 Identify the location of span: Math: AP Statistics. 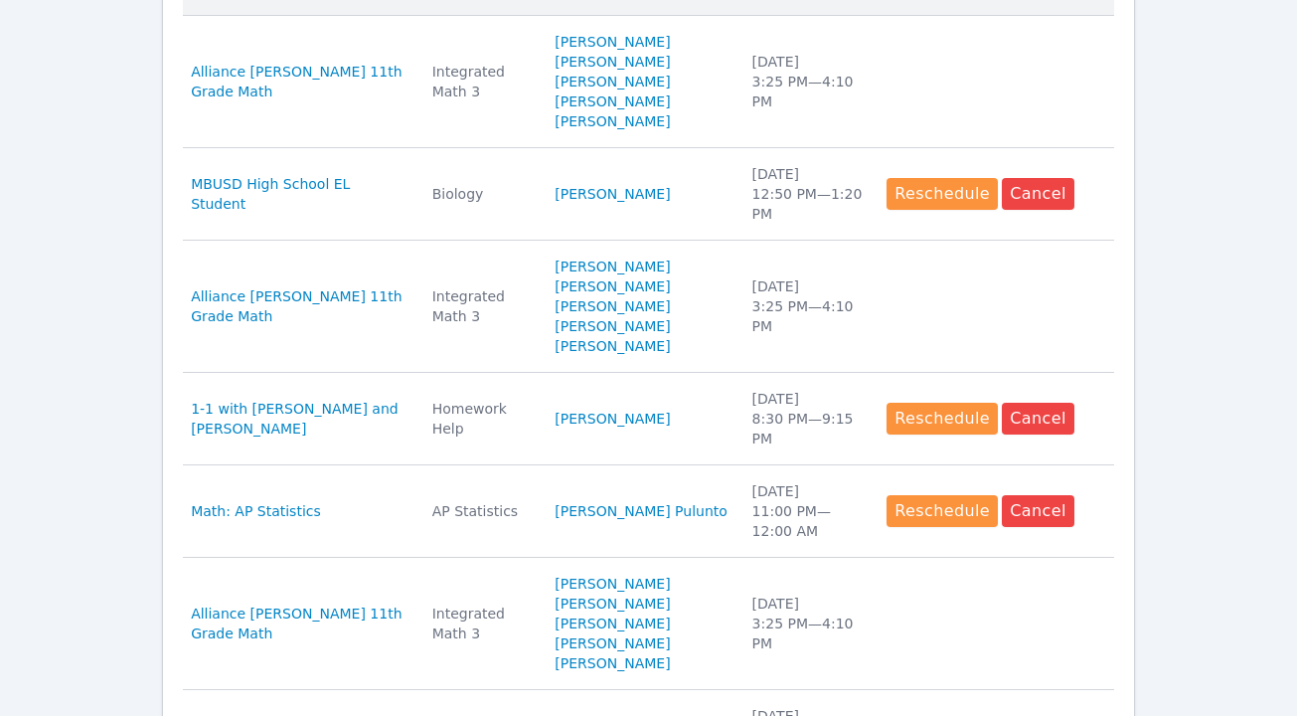
(255, 511).